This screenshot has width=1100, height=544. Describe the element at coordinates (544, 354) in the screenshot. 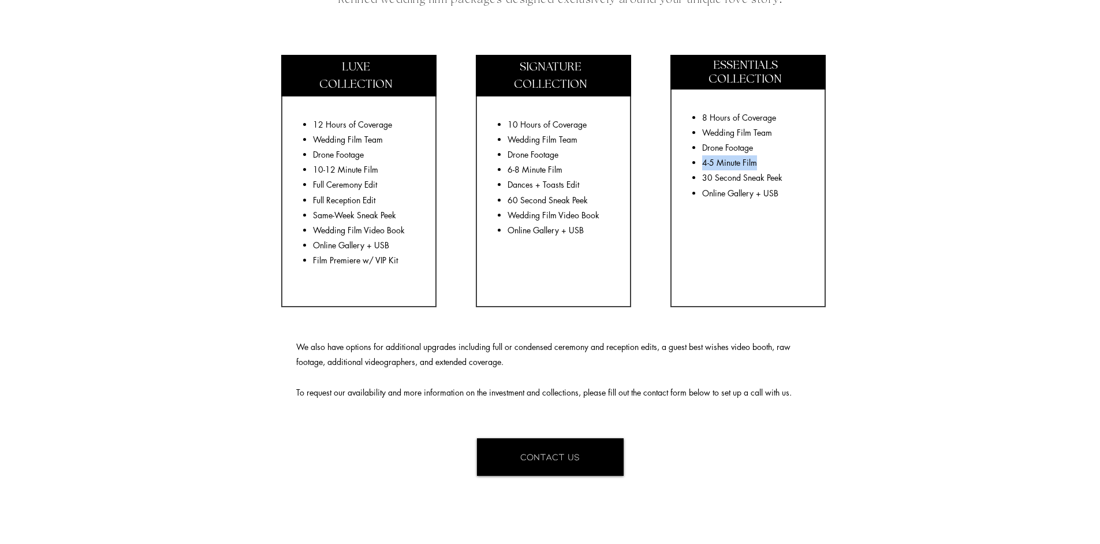

I see `span: We also have options for additional upgrades including full or condensed ceremony and reception e...` at that location.